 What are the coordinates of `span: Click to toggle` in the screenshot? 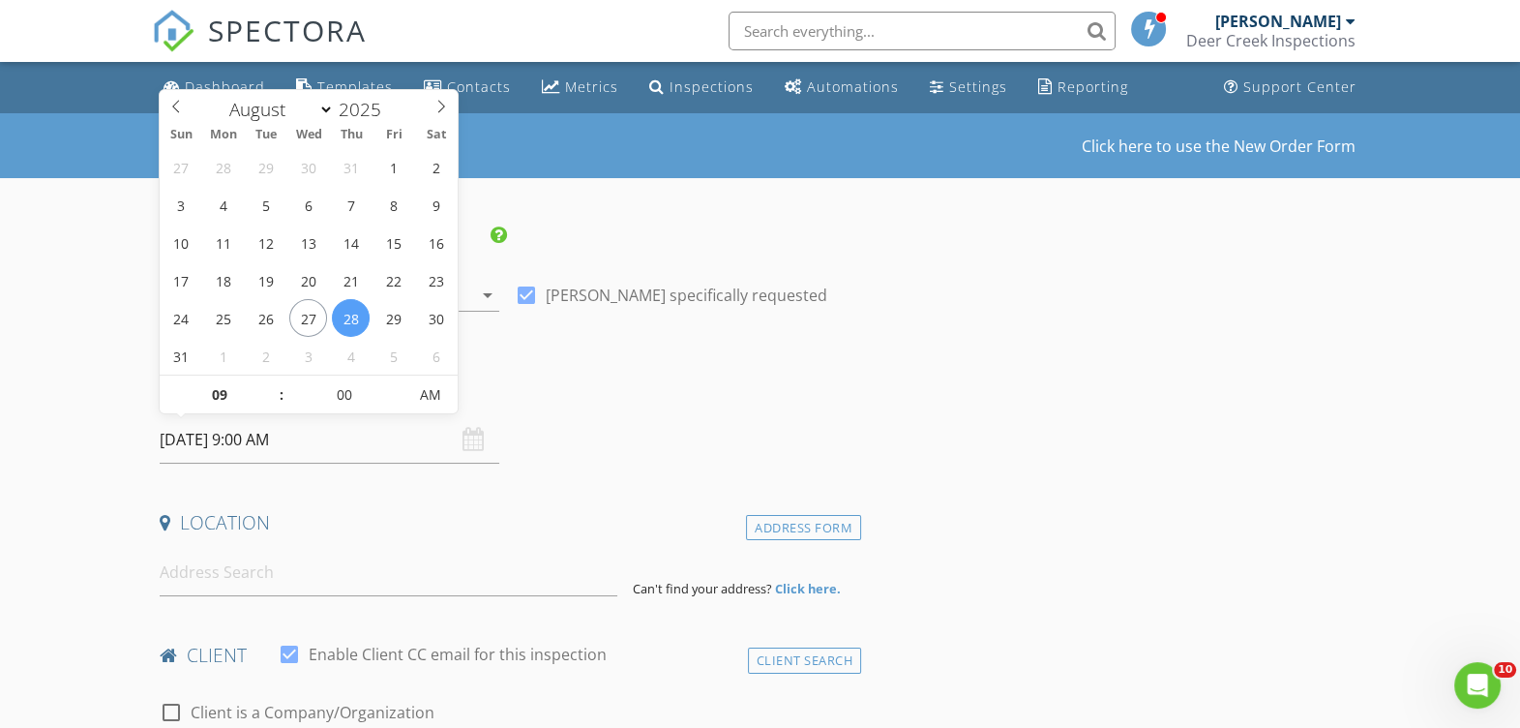 It's located at (431, 395).